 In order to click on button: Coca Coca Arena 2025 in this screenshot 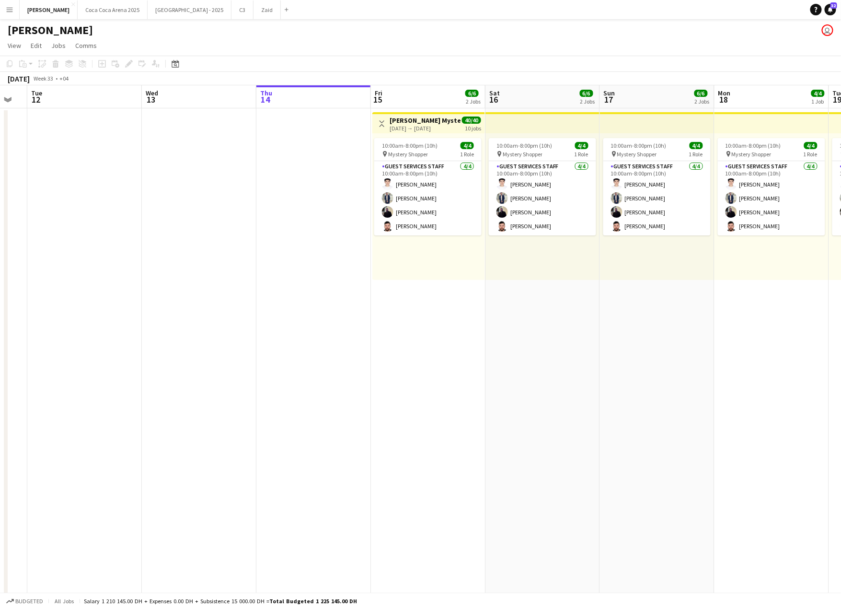, I will do `click(113, 10)`.